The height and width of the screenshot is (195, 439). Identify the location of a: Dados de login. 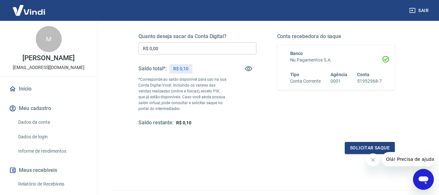
(52, 137).